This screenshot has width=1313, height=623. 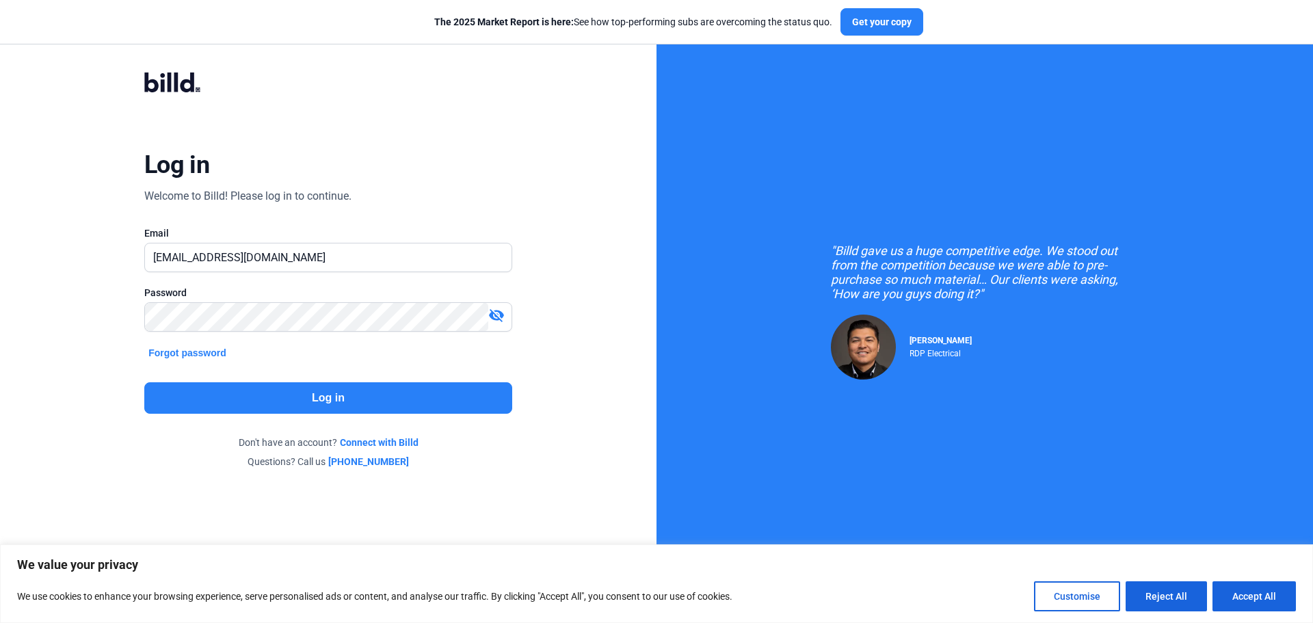 What do you see at coordinates (375, 597) in the screenshot?
I see `p: We use cookies to enhance your browsing experience, serve personalised ads or content, and analys...` at bounding box center [375, 597].